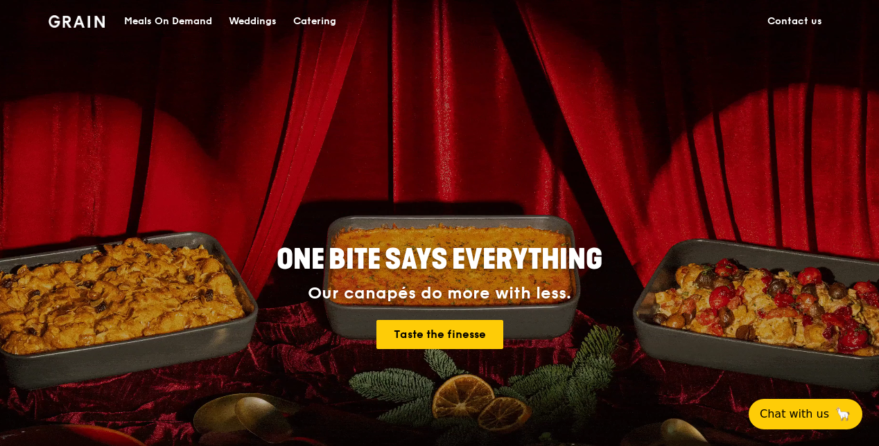  What do you see at coordinates (439, 260) in the screenshot?
I see `span: ONE BITE SAYS EVERYTHING` at bounding box center [439, 260].